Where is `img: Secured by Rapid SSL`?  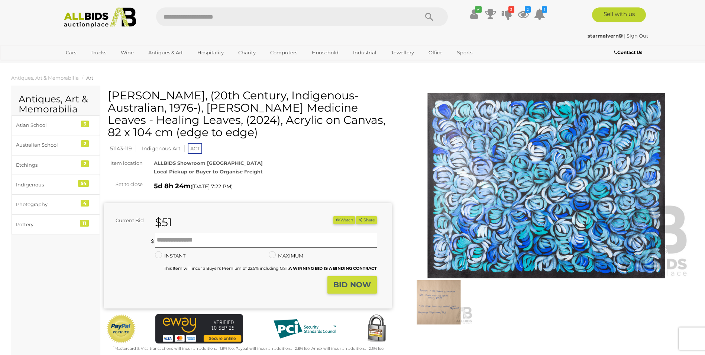 img: Secured by Rapid SSL is located at coordinates (377, 329).